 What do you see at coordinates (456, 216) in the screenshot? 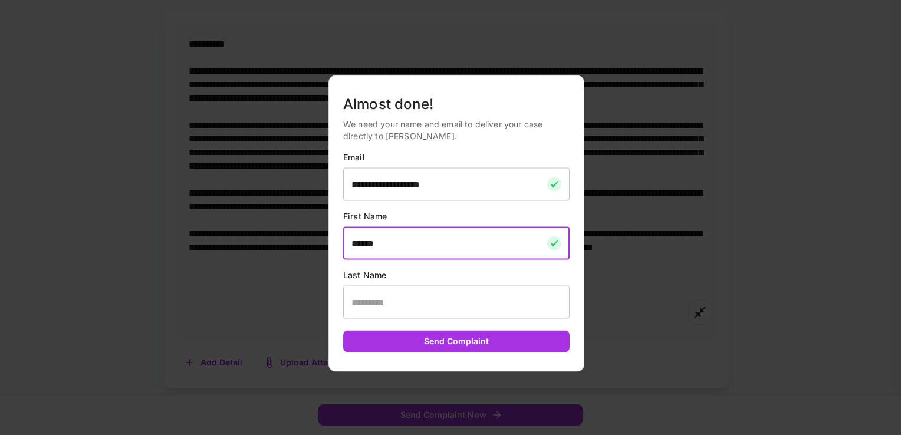
I see `p: First Name` at bounding box center [456, 216].